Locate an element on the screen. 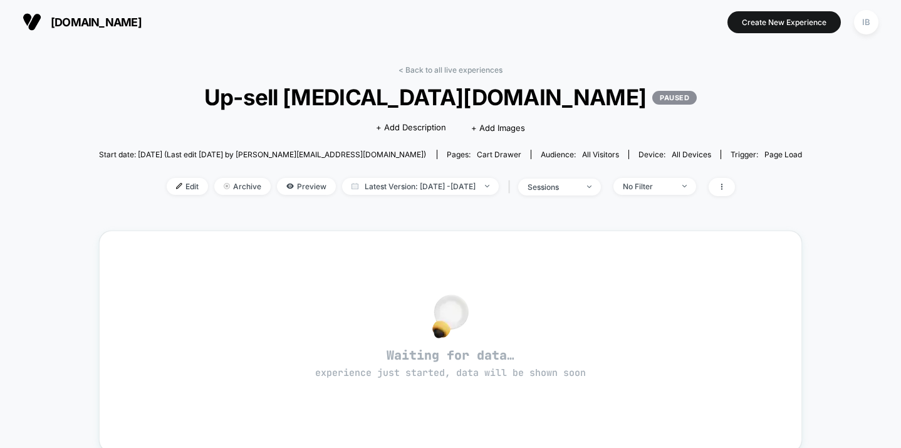  span: cart drawer is located at coordinates (499, 154).